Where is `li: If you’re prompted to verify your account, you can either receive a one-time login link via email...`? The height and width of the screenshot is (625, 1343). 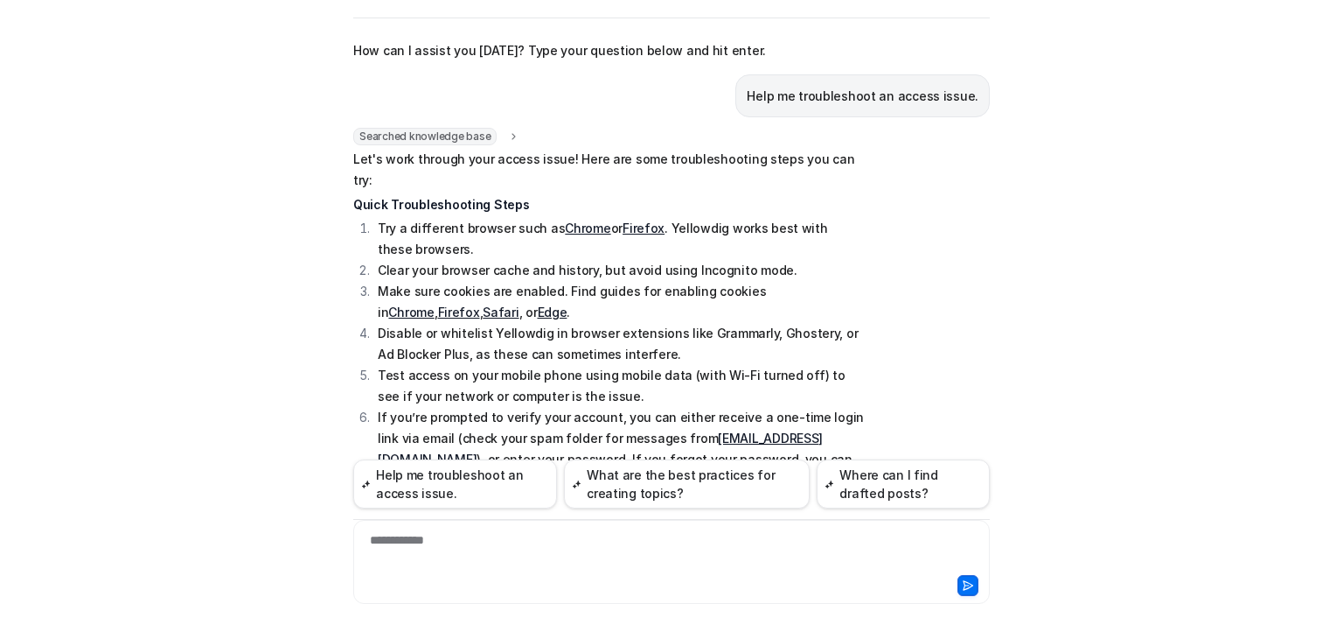 li: If you’re prompted to verify your account, you can either receive a one-time login link via email... is located at coordinates (618, 449).